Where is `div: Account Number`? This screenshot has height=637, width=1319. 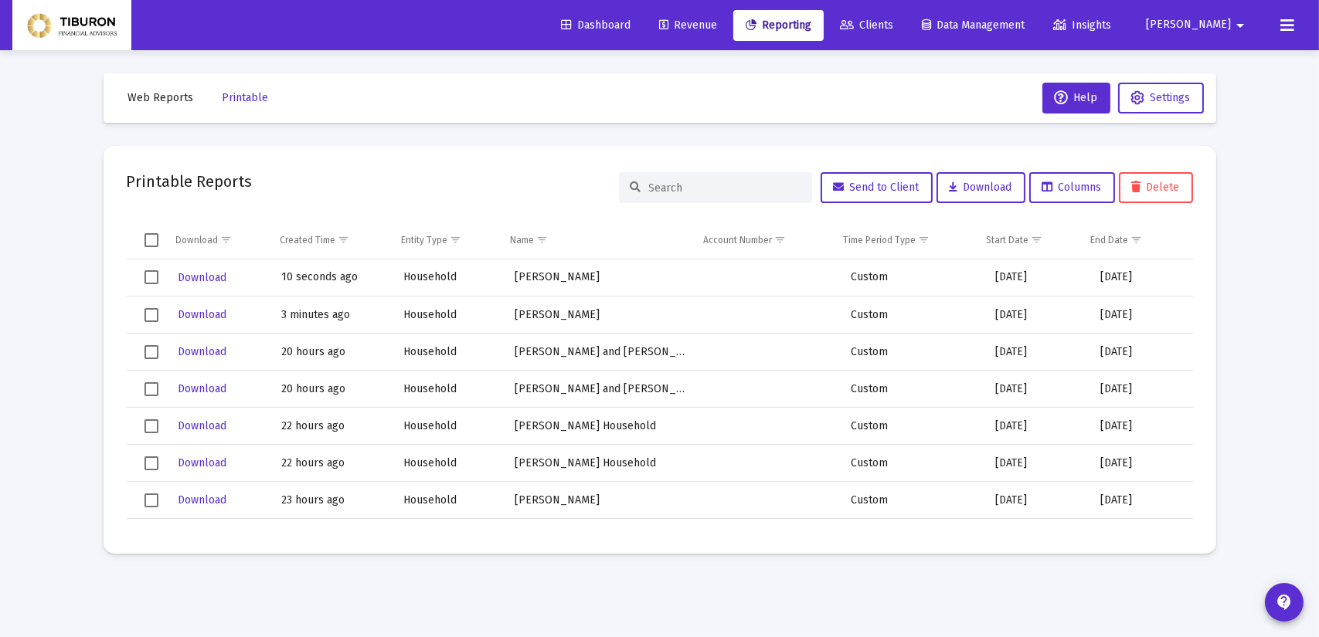 div: Account Number is located at coordinates (737, 240).